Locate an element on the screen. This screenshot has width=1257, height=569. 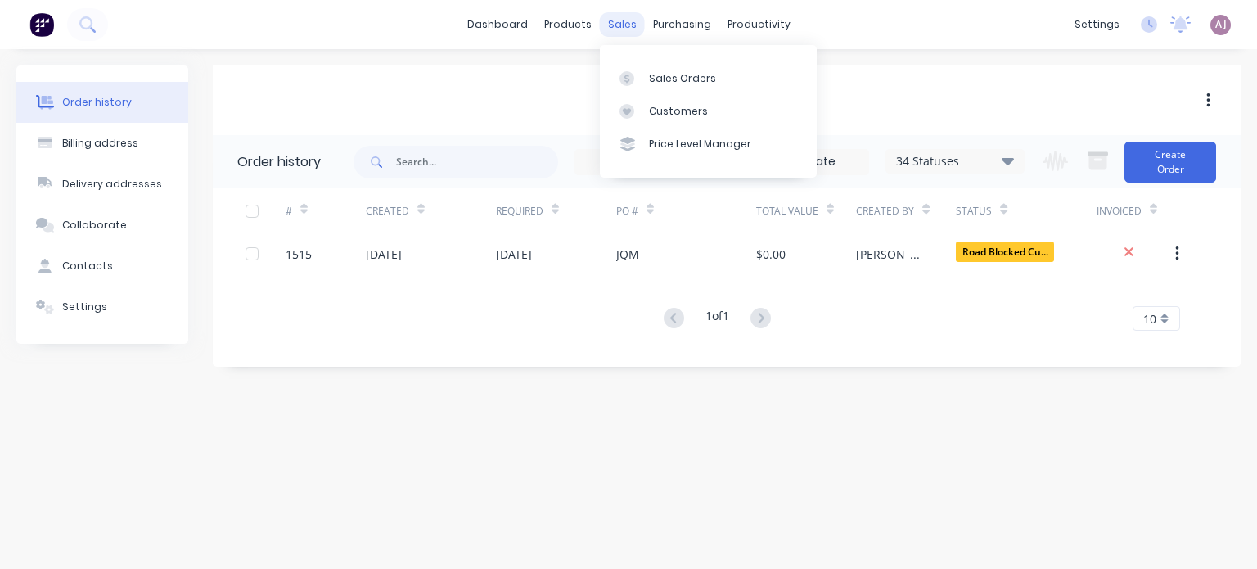
button: Collaborate is located at coordinates (102, 225).